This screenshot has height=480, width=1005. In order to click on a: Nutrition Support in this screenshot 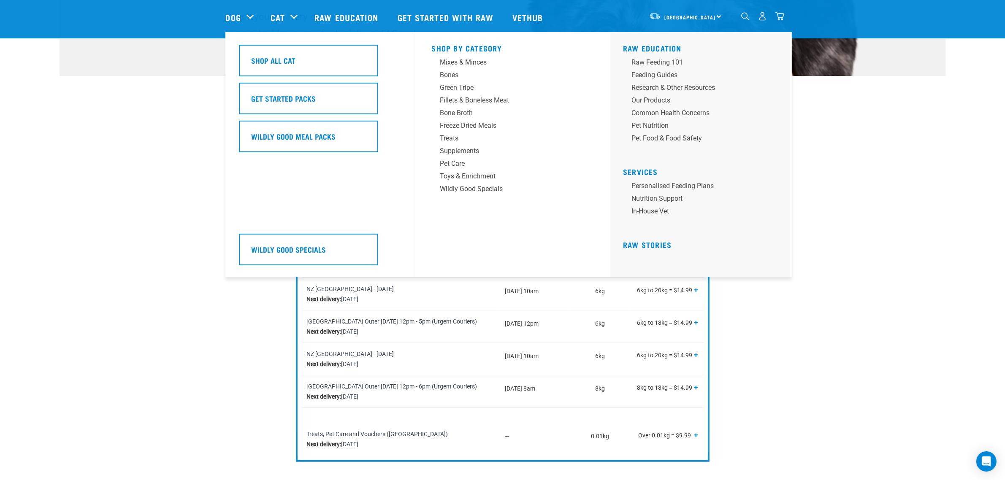, I will do `click(703, 200)`.